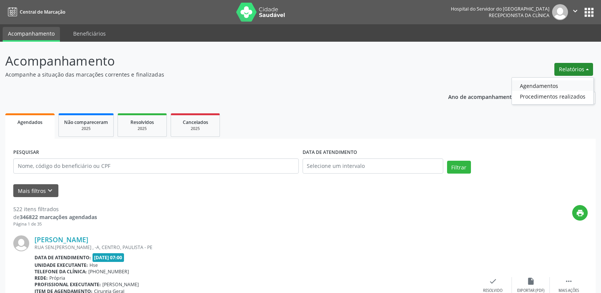  Describe the element at coordinates (67, 284) in the screenshot. I see `b: Profissional executante:` at that location.